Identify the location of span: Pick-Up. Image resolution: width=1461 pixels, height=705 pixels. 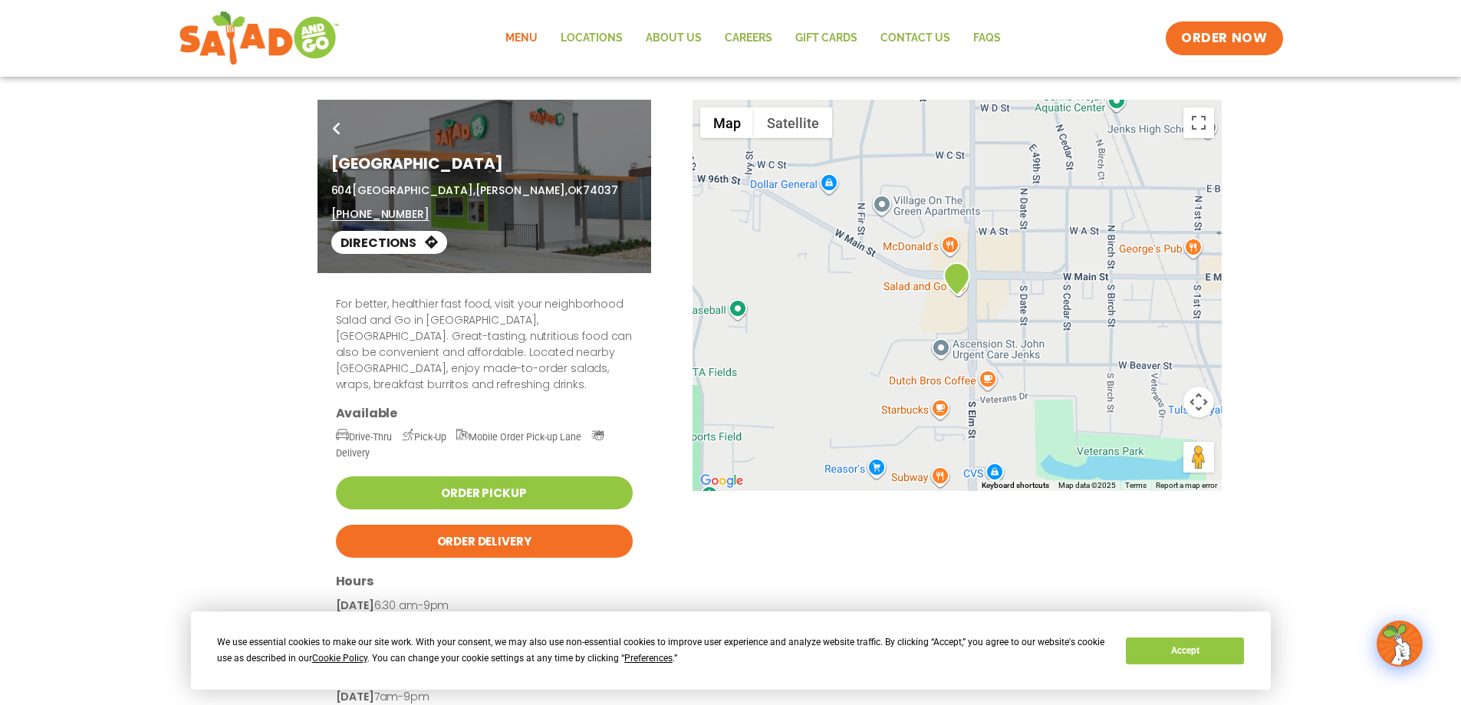
(424, 436).